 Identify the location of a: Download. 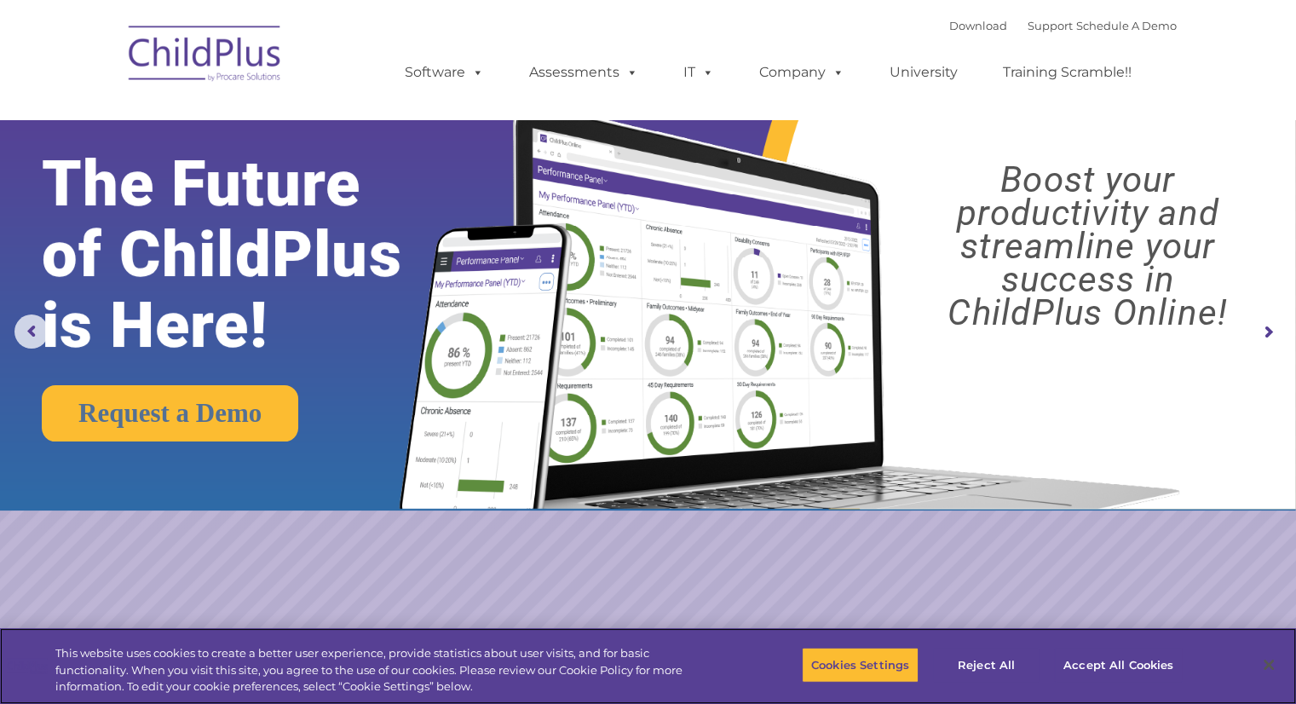
(978, 26).